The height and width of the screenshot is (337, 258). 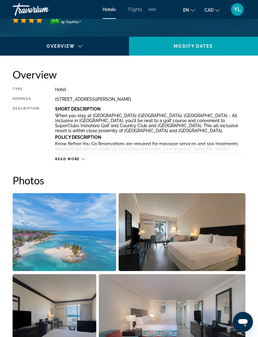 What do you see at coordinates (186, 10) in the screenshot?
I see `span: en` at bounding box center [186, 10].